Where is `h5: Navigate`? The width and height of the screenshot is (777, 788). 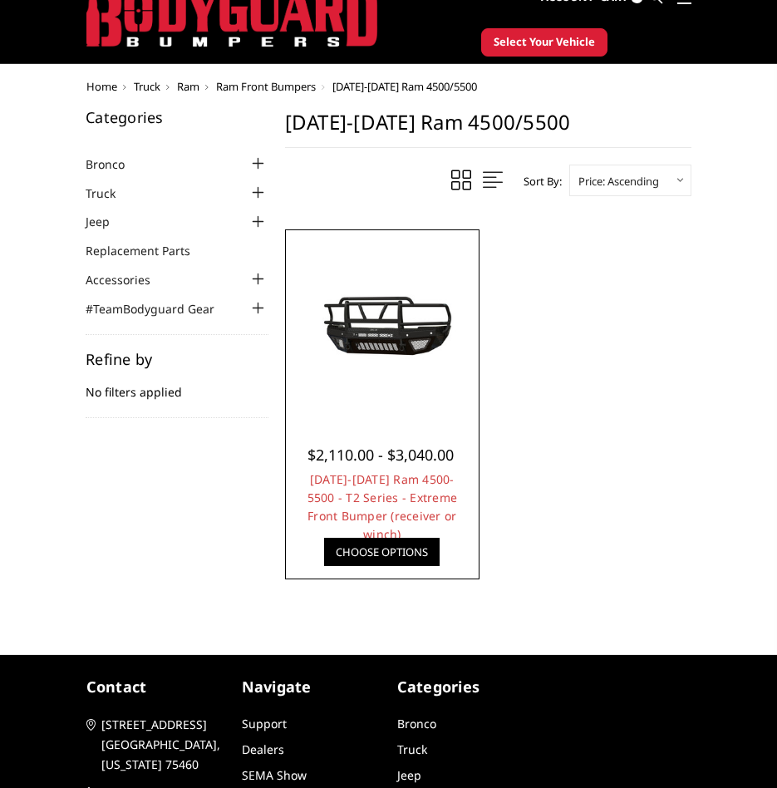
h5: Navigate is located at coordinates (311, 686).